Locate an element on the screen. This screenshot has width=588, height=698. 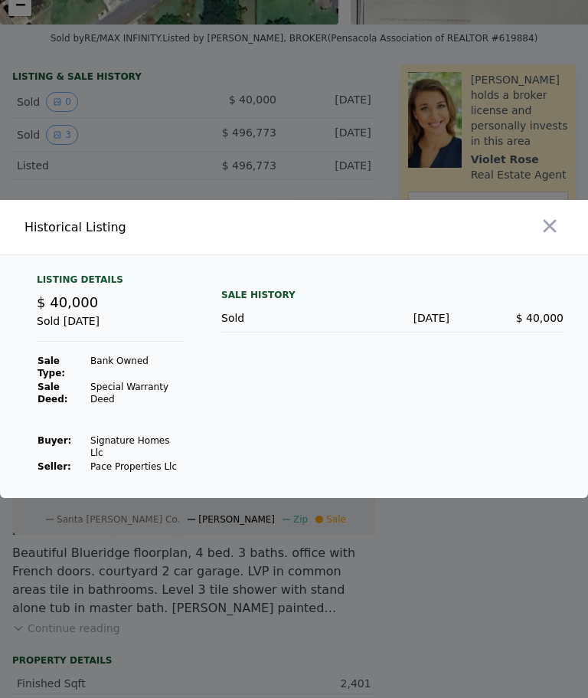
div: Historical Listing is located at coordinates (156, 228).